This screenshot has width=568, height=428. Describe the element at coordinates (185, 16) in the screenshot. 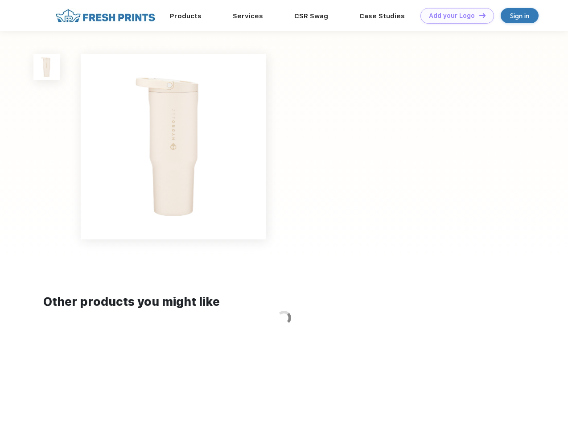

I see `a: Products` at that location.